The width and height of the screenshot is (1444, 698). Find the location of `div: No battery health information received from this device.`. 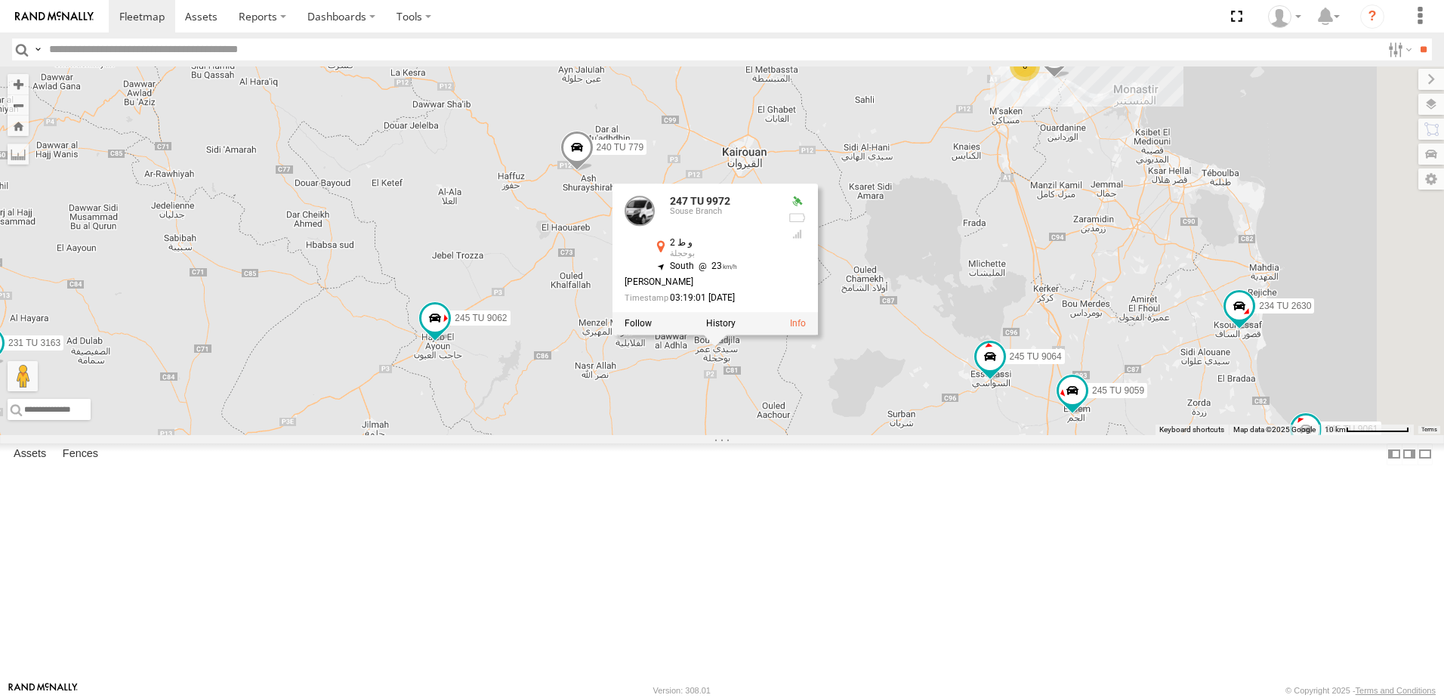

div: No battery health information received from this device. is located at coordinates (797, 218).